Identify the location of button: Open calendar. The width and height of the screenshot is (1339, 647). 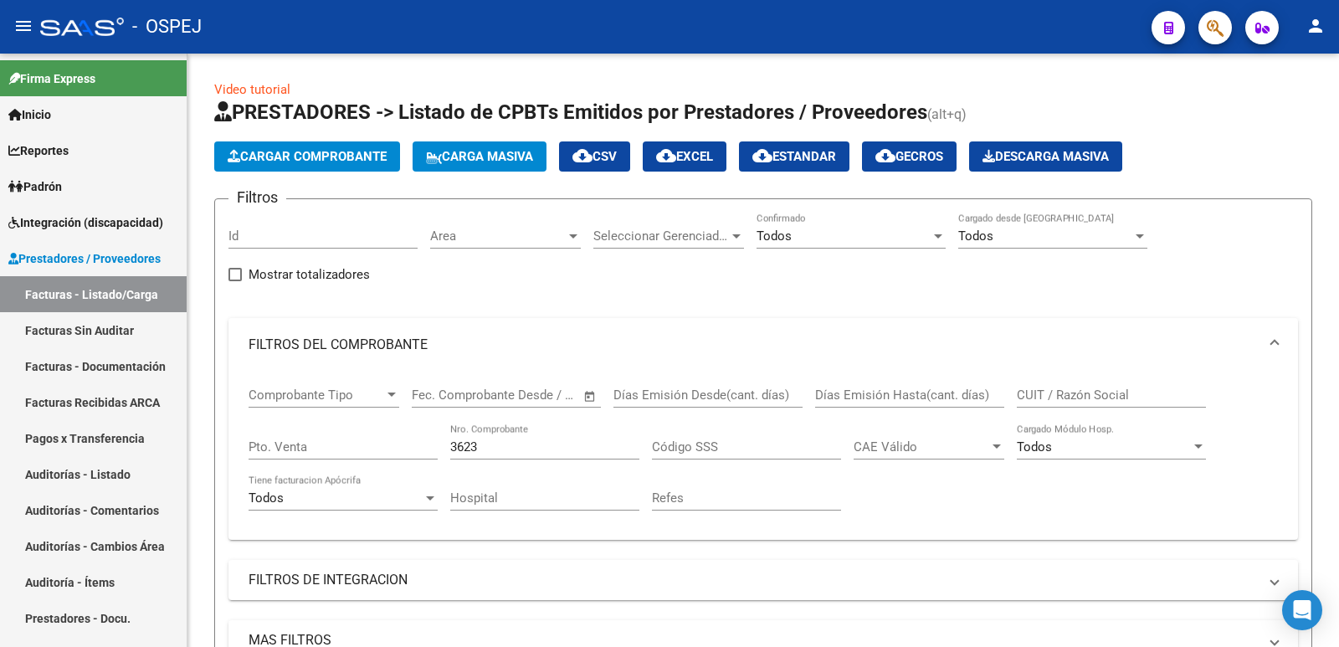
(590, 396).